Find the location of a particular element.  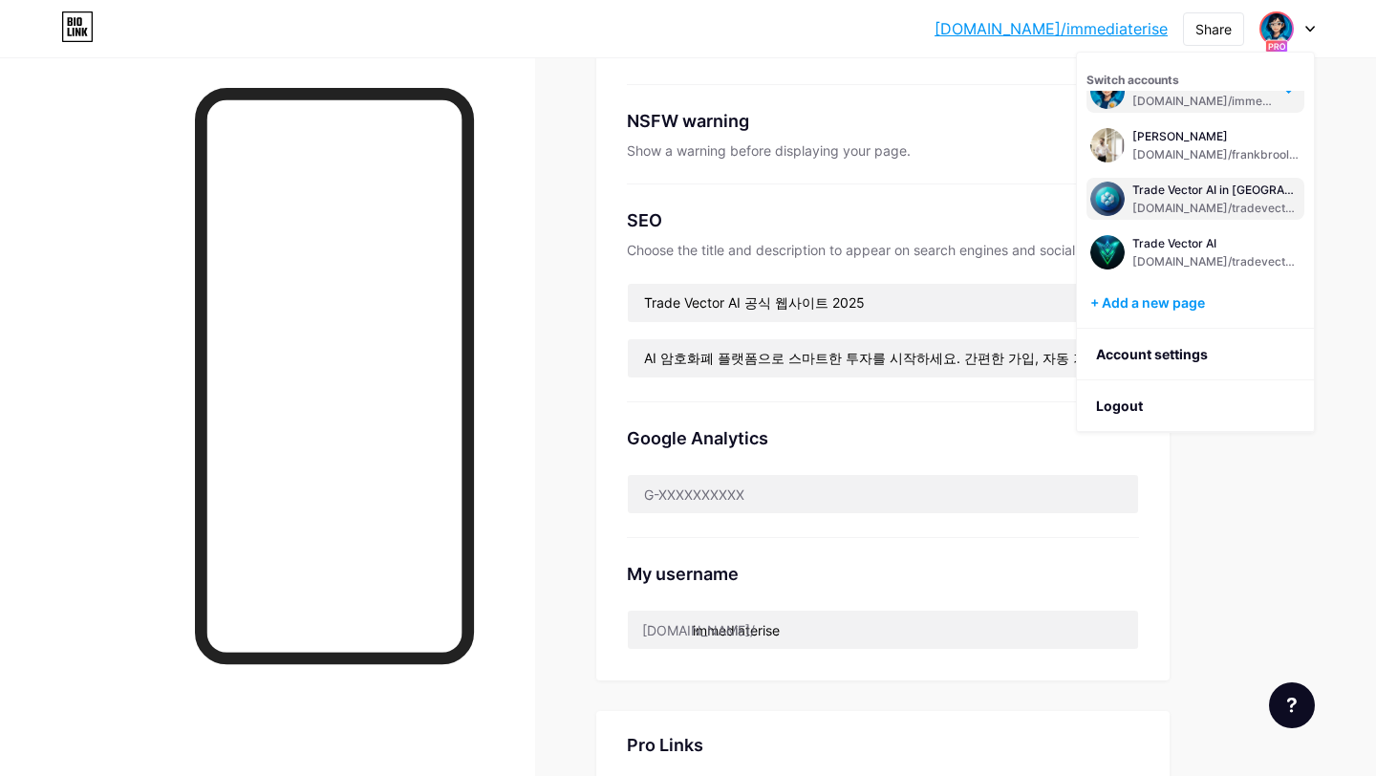

input: Description (max 160 chars) is located at coordinates (883, 358).